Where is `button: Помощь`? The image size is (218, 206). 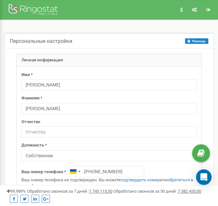 button: Помощь is located at coordinates (197, 41).